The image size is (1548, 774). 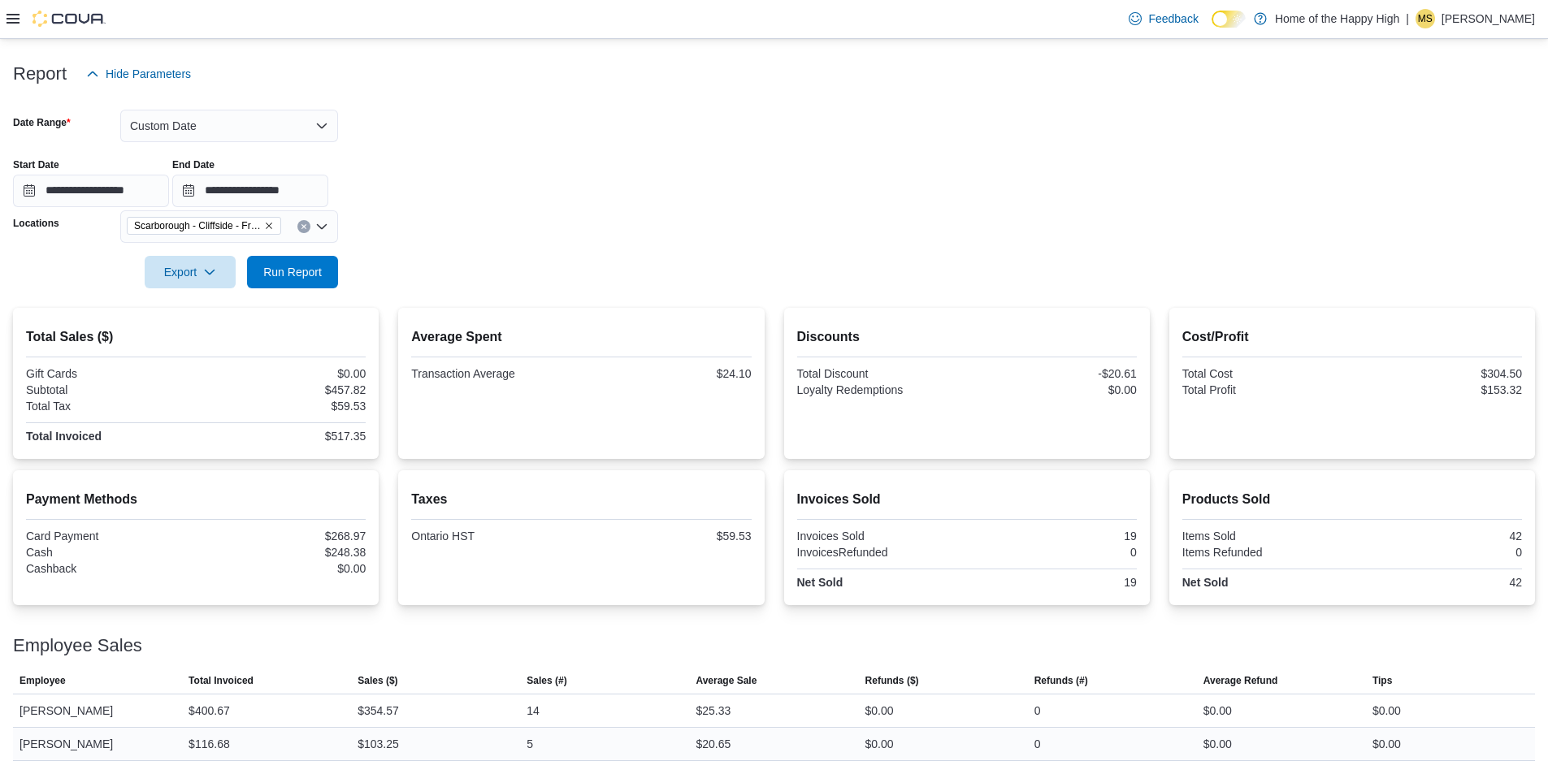 I want to click on div: $103.25, so click(x=378, y=744).